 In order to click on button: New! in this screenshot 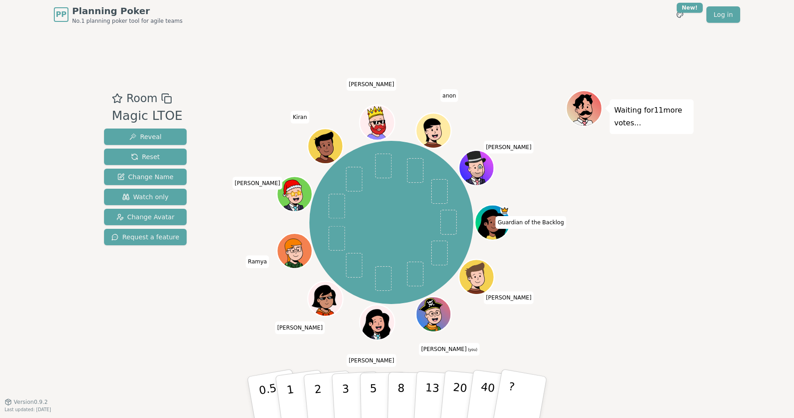, I will do `click(680, 15)`.